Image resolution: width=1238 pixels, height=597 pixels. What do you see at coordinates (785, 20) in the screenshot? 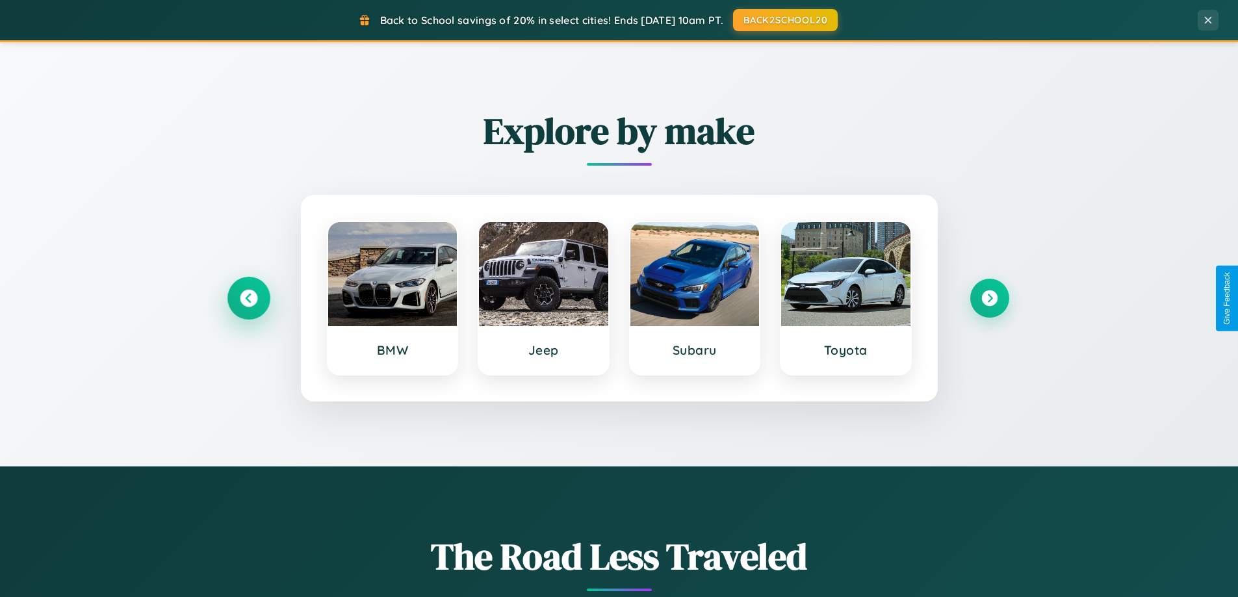
I see `button: BACK2SCHOOL20` at bounding box center [785, 20].